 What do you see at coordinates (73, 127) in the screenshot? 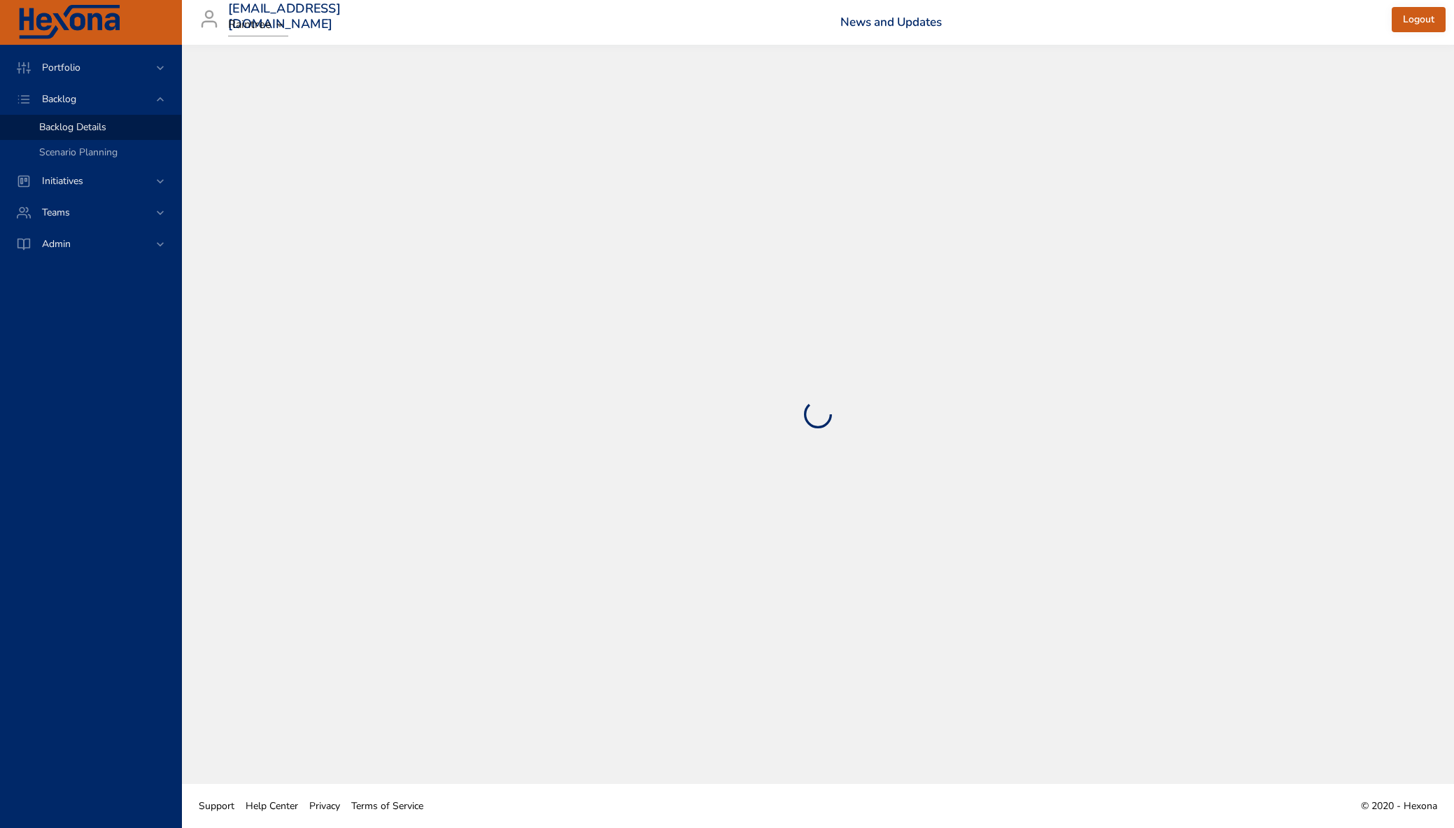
I see `span: Backlog Details` at bounding box center [73, 127].